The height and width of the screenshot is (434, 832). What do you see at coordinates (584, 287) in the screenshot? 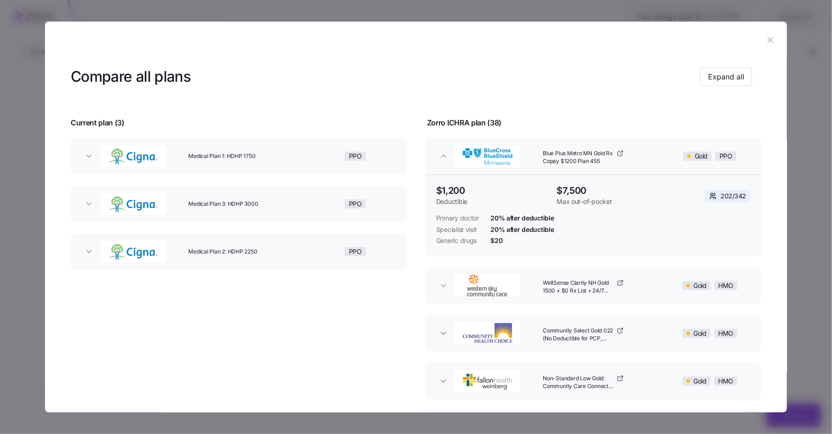
I see `a: WellSense Clarity NH Gold 1500 + $0 Rx List + 24/7 Nurse Advice` at bounding box center [584, 287].